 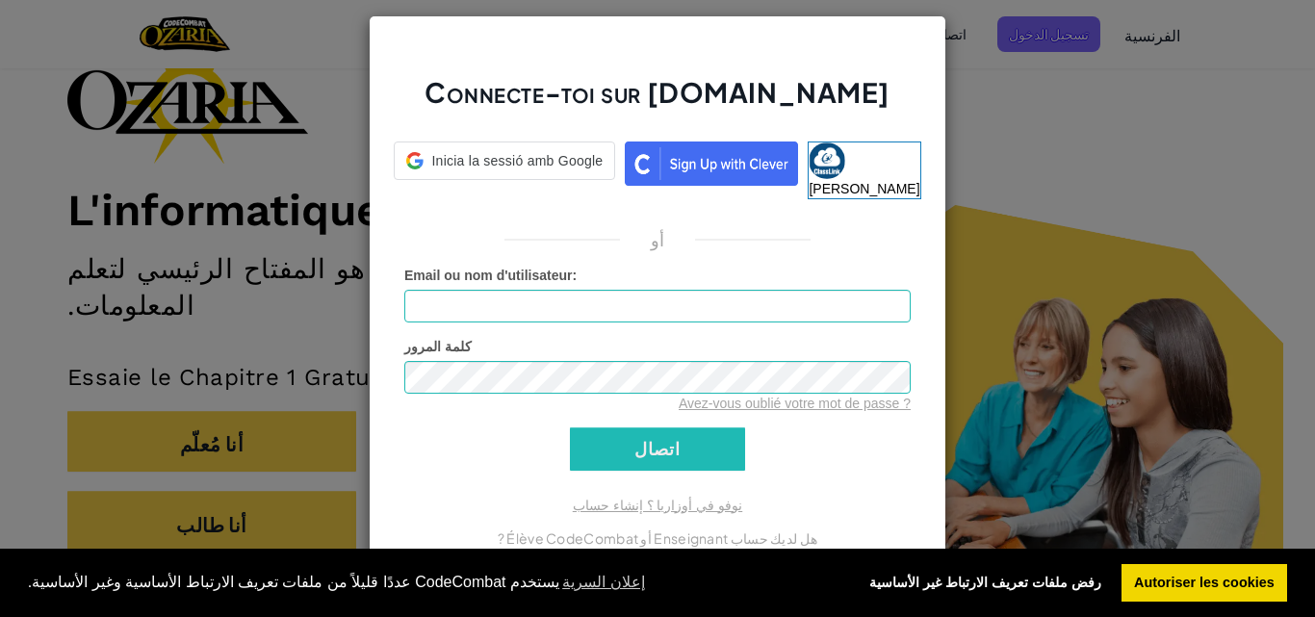 What do you see at coordinates (657, 505) in the screenshot?
I see `a: نوفو في أوزاريا ؟ إنشاء حساب` at bounding box center [657, 505].